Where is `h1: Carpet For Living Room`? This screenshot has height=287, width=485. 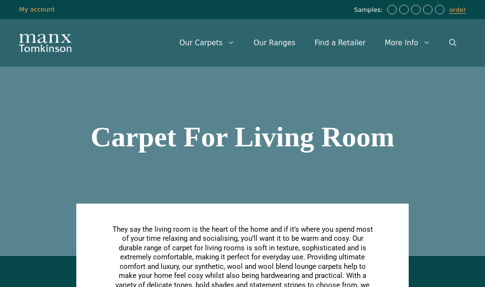
h1: Carpet For Living Room is located at coordinates (242, 137).